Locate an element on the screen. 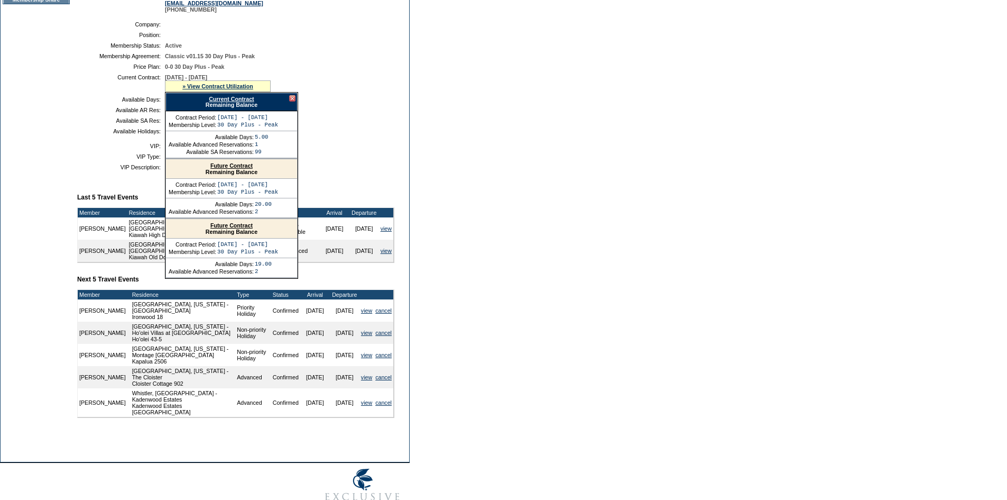  td: VIP Description: is located at coordinates (121, 167).